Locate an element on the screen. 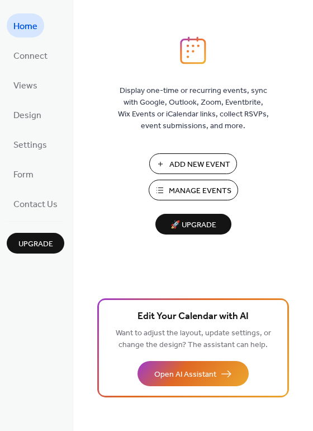  button: Manage Events is located at coordinates (194, 190).